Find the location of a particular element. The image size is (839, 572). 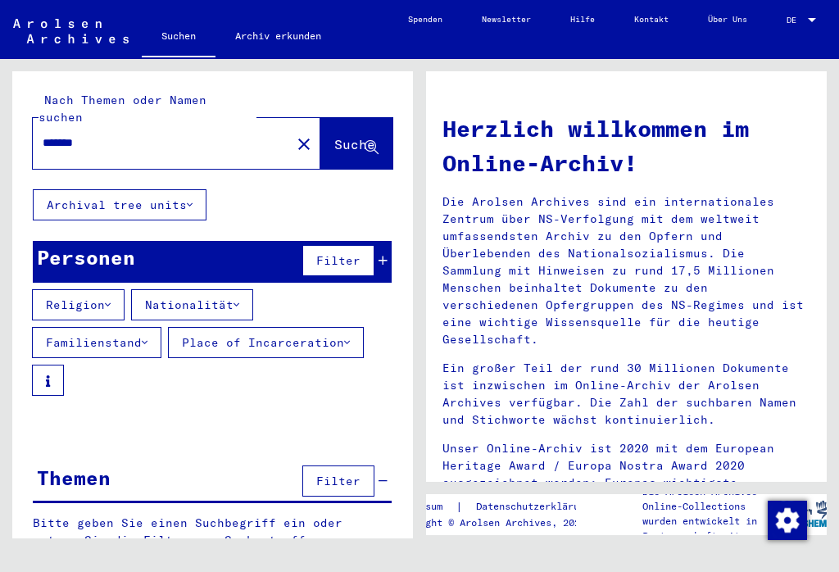

p: Ein großer Teil der rund 30 Millionen Dokumente ist inzwischen im Online-Archiv der Arolsen Archi... is located at coordinates (626, 394).